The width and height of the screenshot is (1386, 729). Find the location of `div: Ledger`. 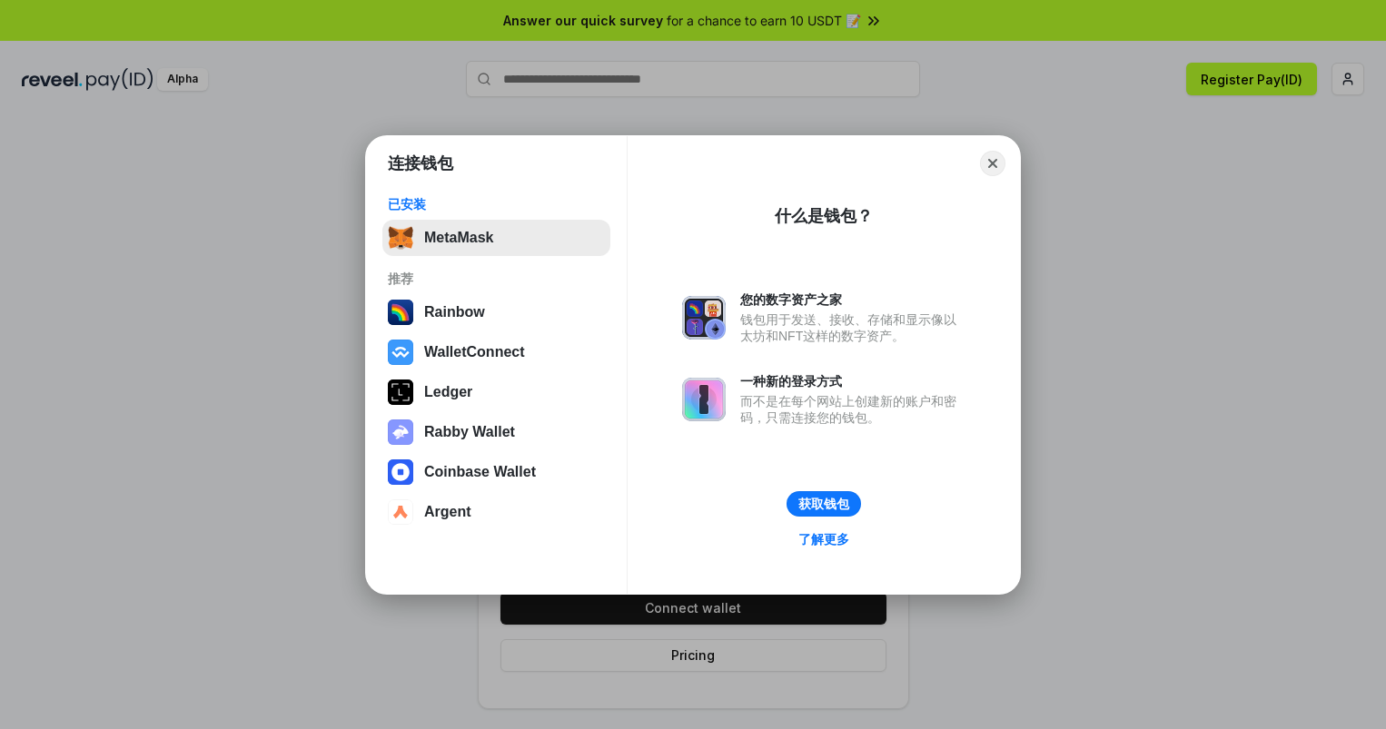

div: Ledger is located at coordinates (448, 392).